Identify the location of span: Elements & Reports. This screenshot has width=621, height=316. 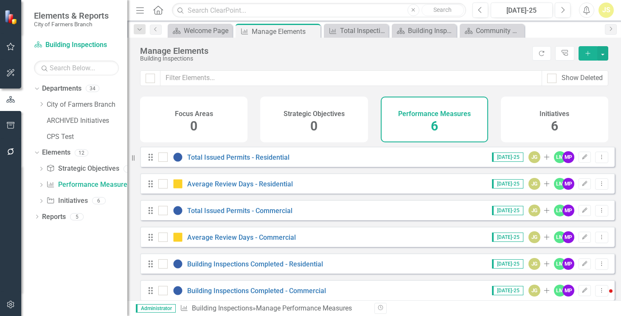
(71, 16).